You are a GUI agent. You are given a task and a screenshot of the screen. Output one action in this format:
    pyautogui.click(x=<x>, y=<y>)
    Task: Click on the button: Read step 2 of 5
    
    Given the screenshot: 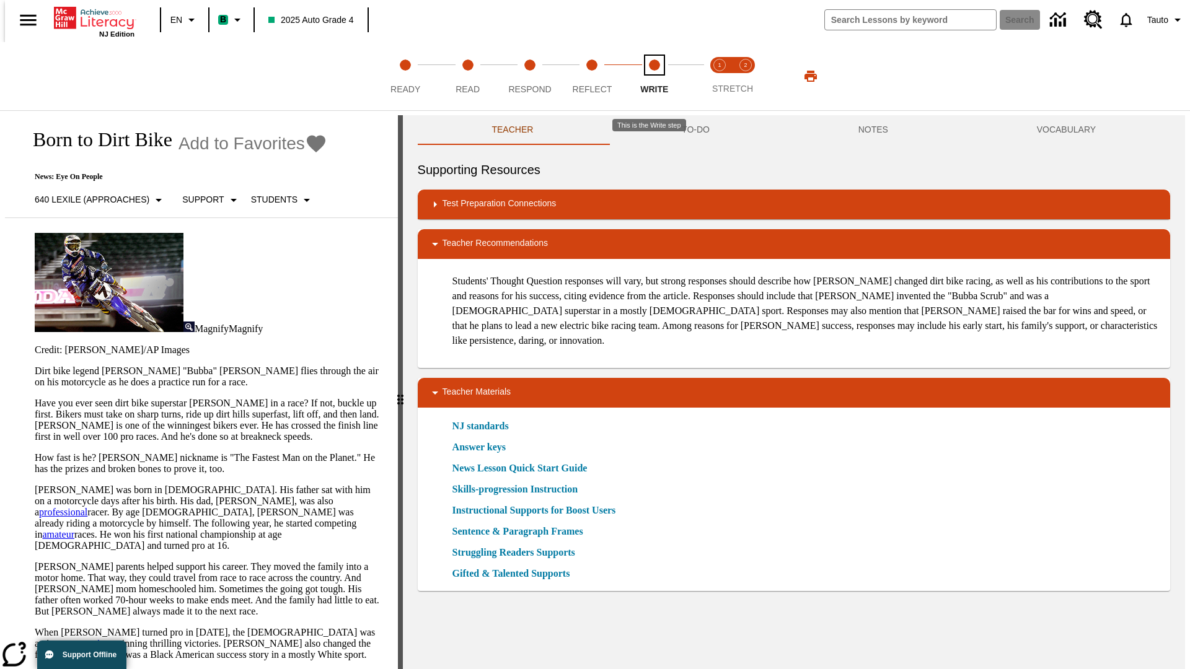 What is the action you would take?
    pyautogui.click(x=467, y=76)
    